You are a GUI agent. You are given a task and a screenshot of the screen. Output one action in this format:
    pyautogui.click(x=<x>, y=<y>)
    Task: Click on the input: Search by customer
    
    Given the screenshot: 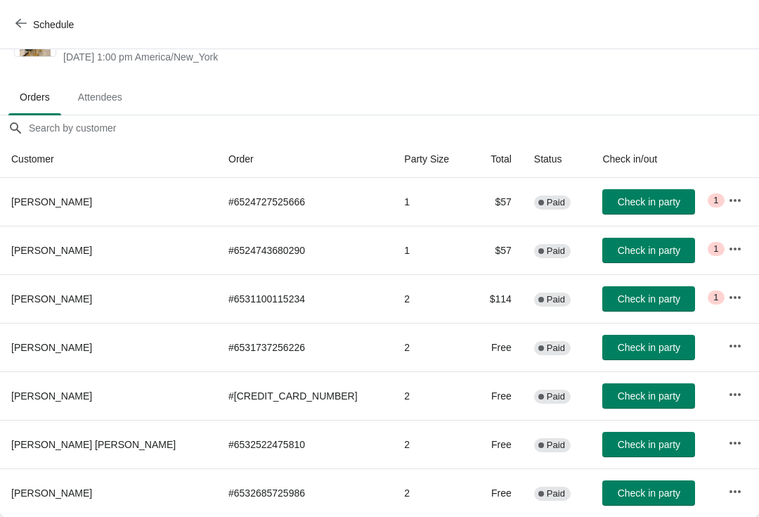 What is the action you would take?
    pyautogui.click(x=394, y=128)
    